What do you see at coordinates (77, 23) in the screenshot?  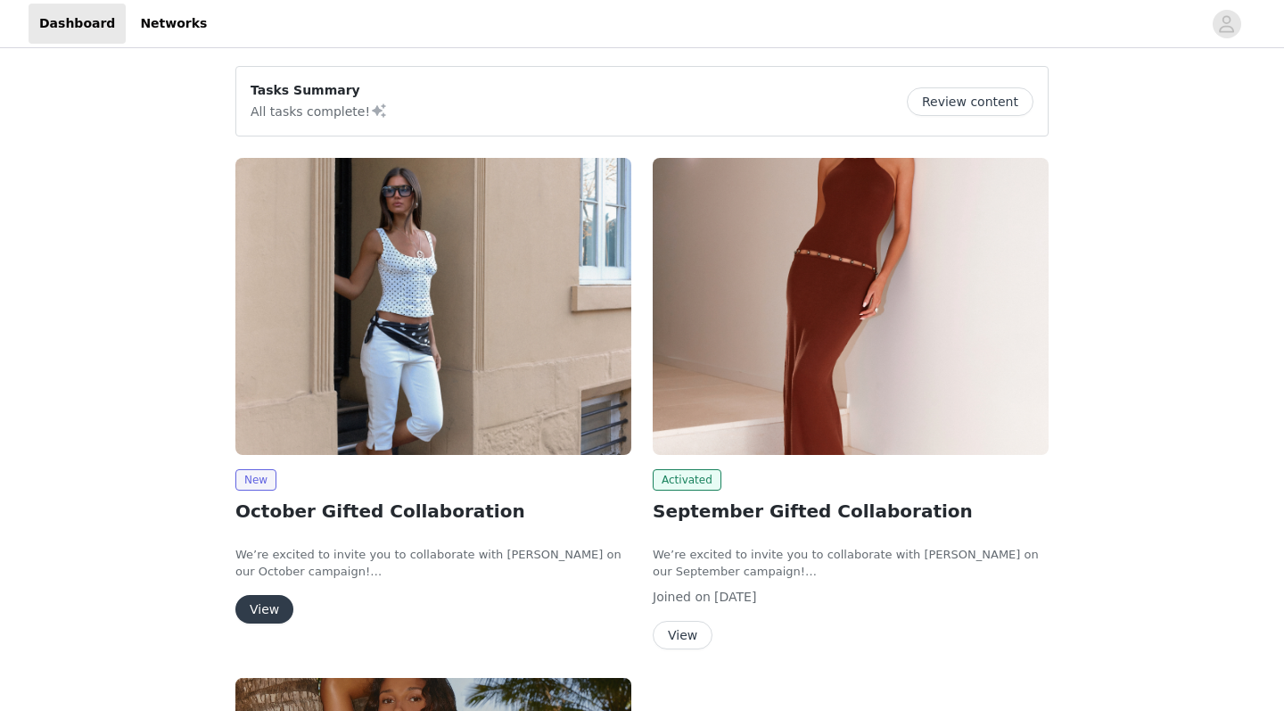 I see `a: Dashboard` at bounding box center [77, 23].